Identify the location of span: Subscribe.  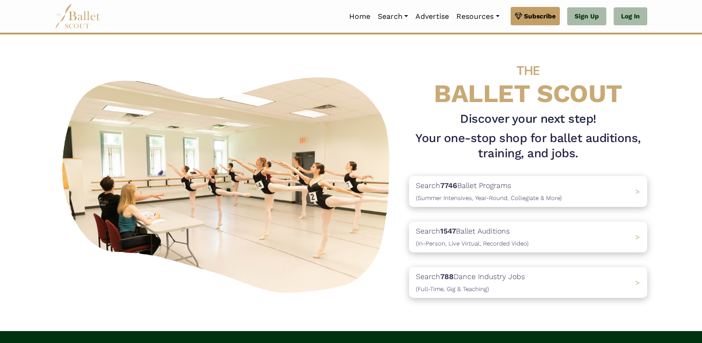
(539, 16).